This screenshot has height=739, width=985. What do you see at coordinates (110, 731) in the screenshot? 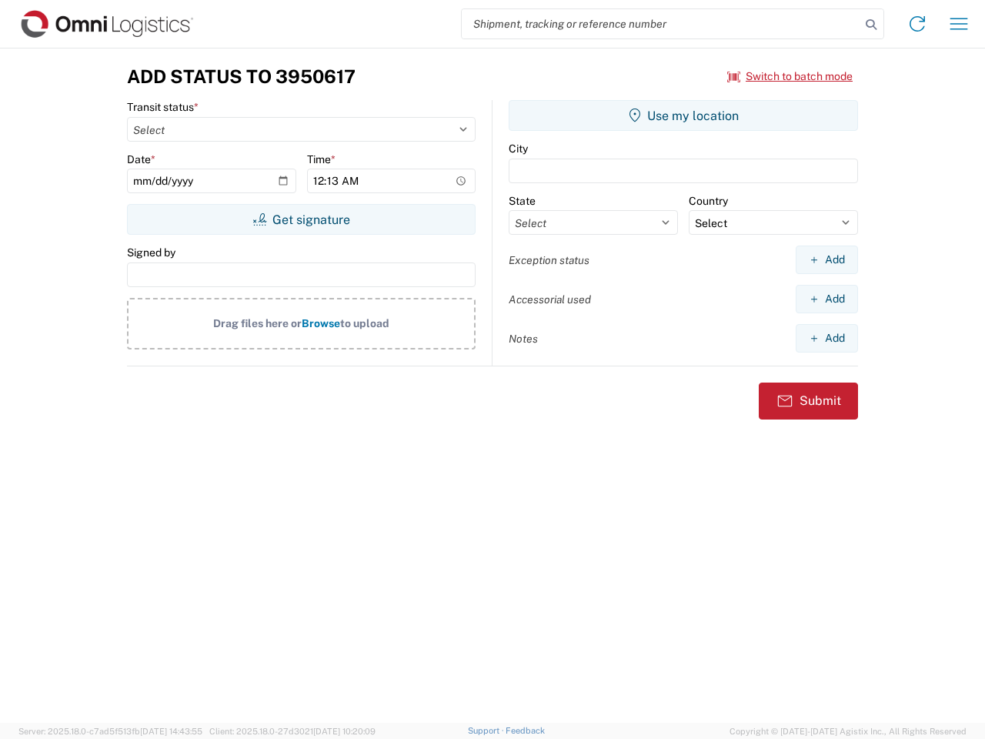
I see `span: Server: 2025.18.0-c7ad5f513fb` at bounding box center [110, 731].